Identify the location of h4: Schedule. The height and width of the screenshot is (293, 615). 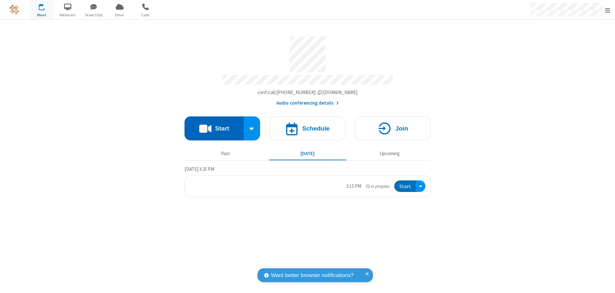
(316, 128).